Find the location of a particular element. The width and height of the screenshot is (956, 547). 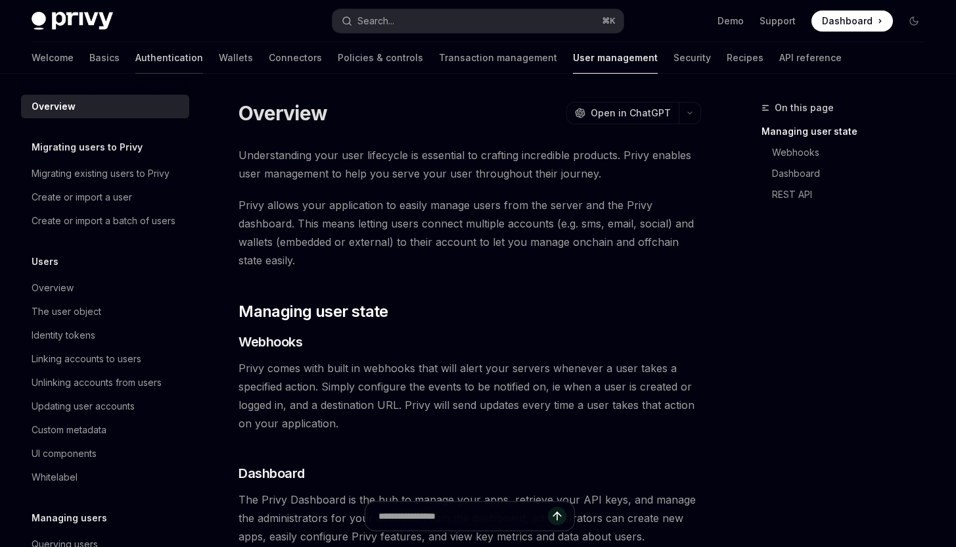

span: Privy allows your application to easily manage users from the server and the Privy dashboard. Thi... is located at coordinates (470, 233).